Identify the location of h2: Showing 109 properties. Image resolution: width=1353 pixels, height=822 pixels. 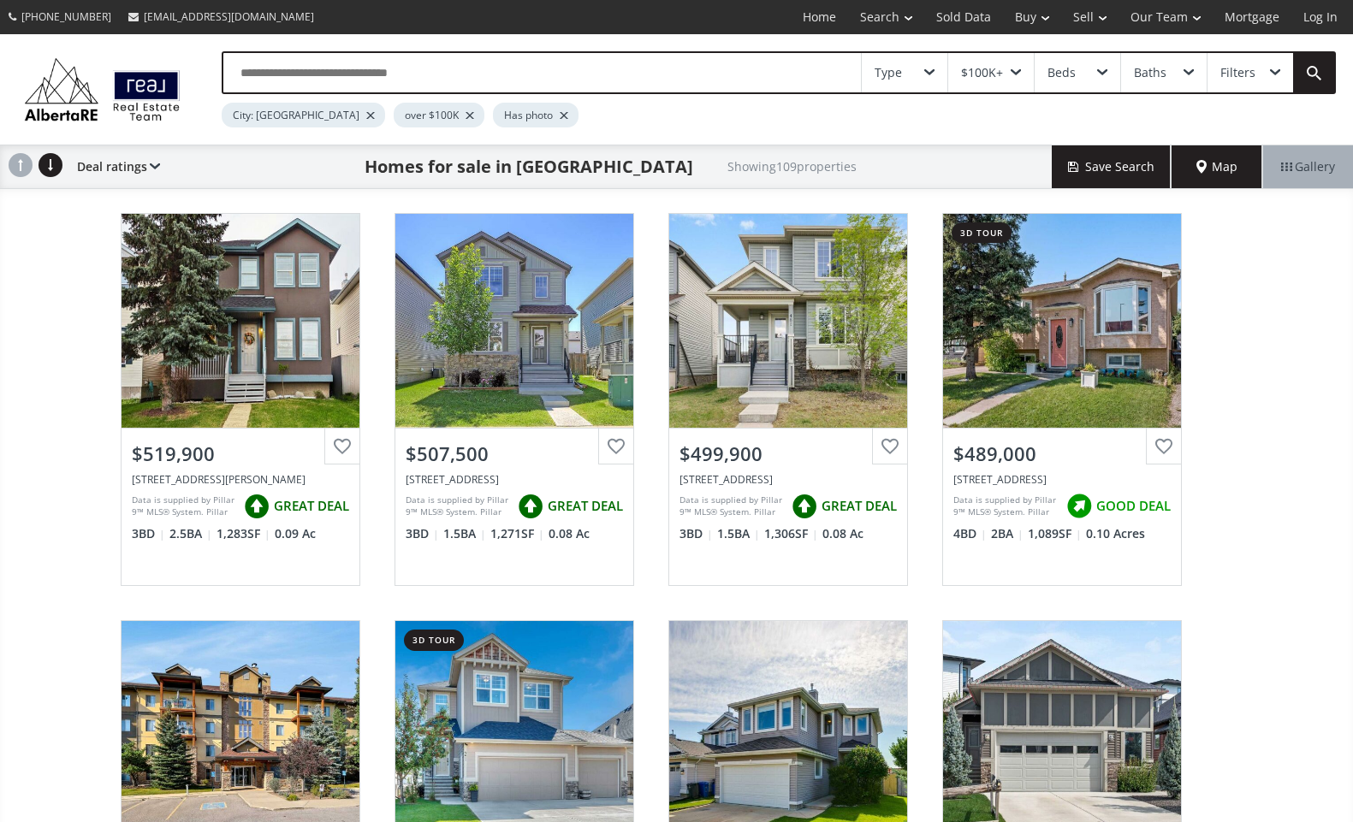
(791, 166).